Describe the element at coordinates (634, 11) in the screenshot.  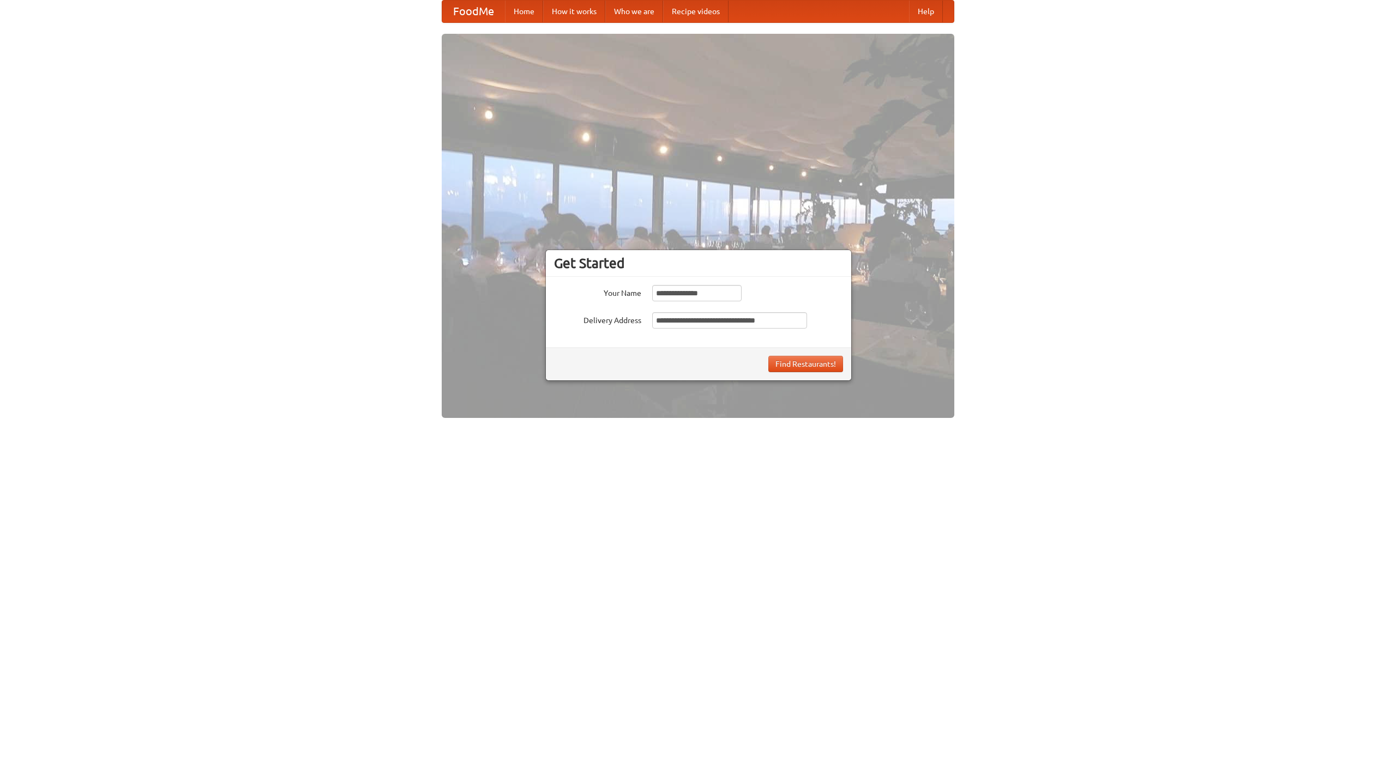
I see `a: Who we are` at that location.